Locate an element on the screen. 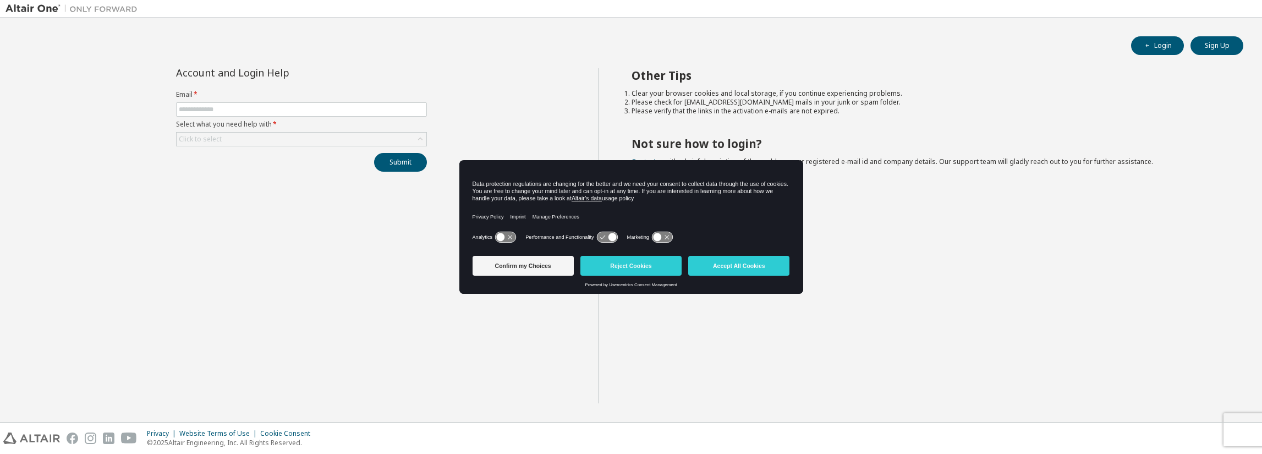 The height and width of the screenshot is (454, 1262). h2: Not sure how to login? is located at coordinates (927, 144).